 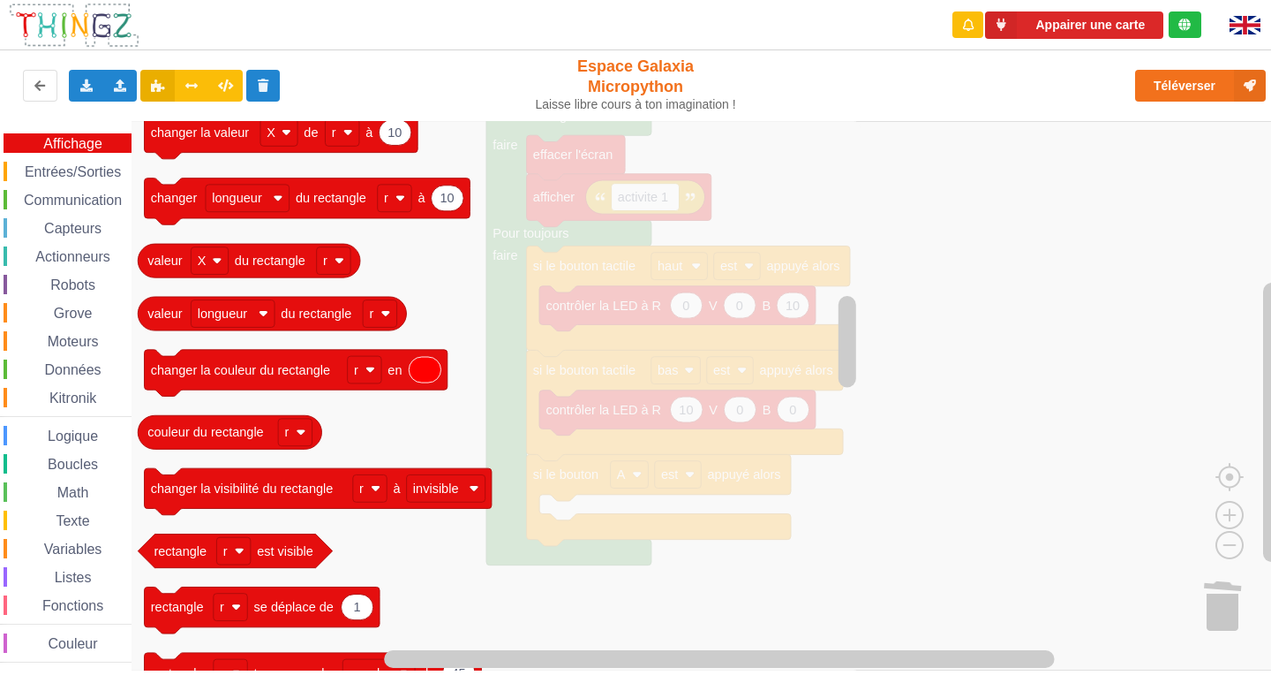 What do you see at coordinates (73, 492) in the screenshot?
I see `span: Math` at bounding box center [73, 492].